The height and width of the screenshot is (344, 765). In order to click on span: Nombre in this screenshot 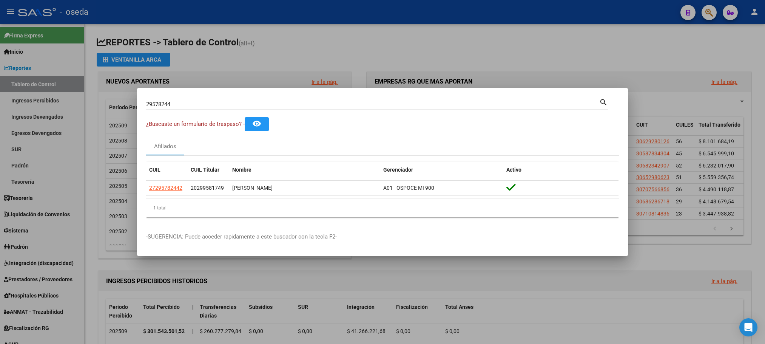, I will do `click(242, 170)`.